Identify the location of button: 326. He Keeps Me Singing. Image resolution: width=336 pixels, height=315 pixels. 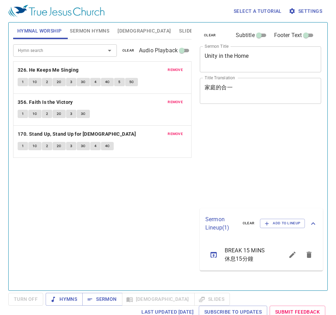
(49, 70).